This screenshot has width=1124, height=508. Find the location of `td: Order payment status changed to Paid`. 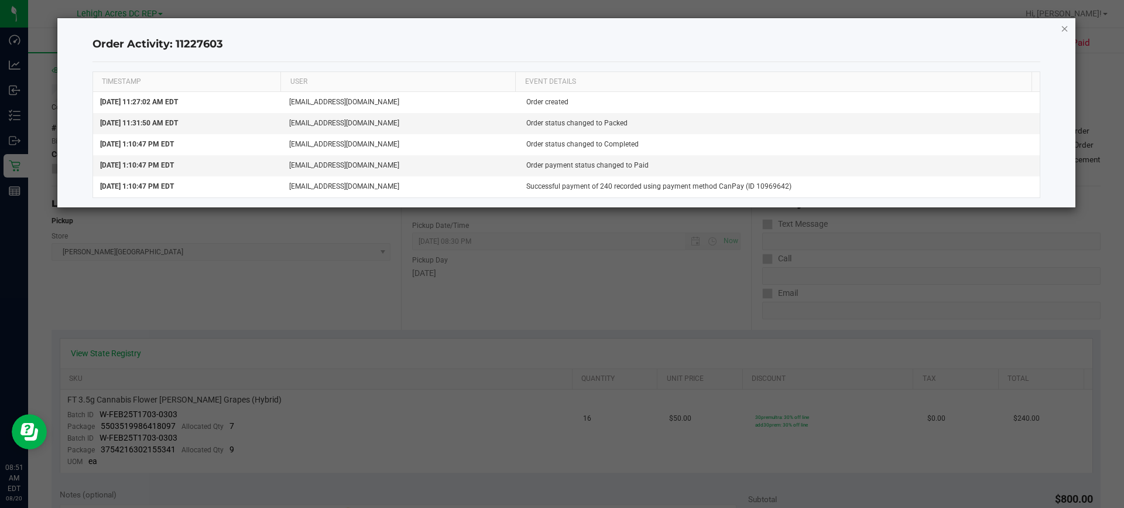

td: Order payment status changed to Paid is located at coordinates (780, 166).